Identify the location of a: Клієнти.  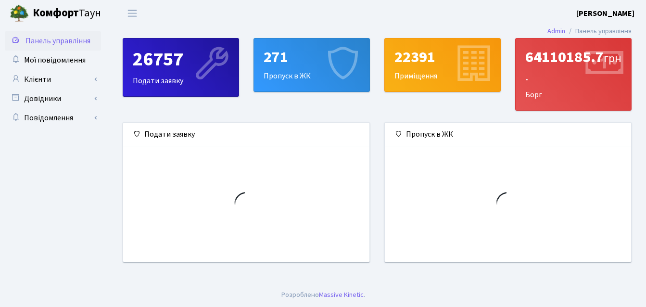
(53, 79).